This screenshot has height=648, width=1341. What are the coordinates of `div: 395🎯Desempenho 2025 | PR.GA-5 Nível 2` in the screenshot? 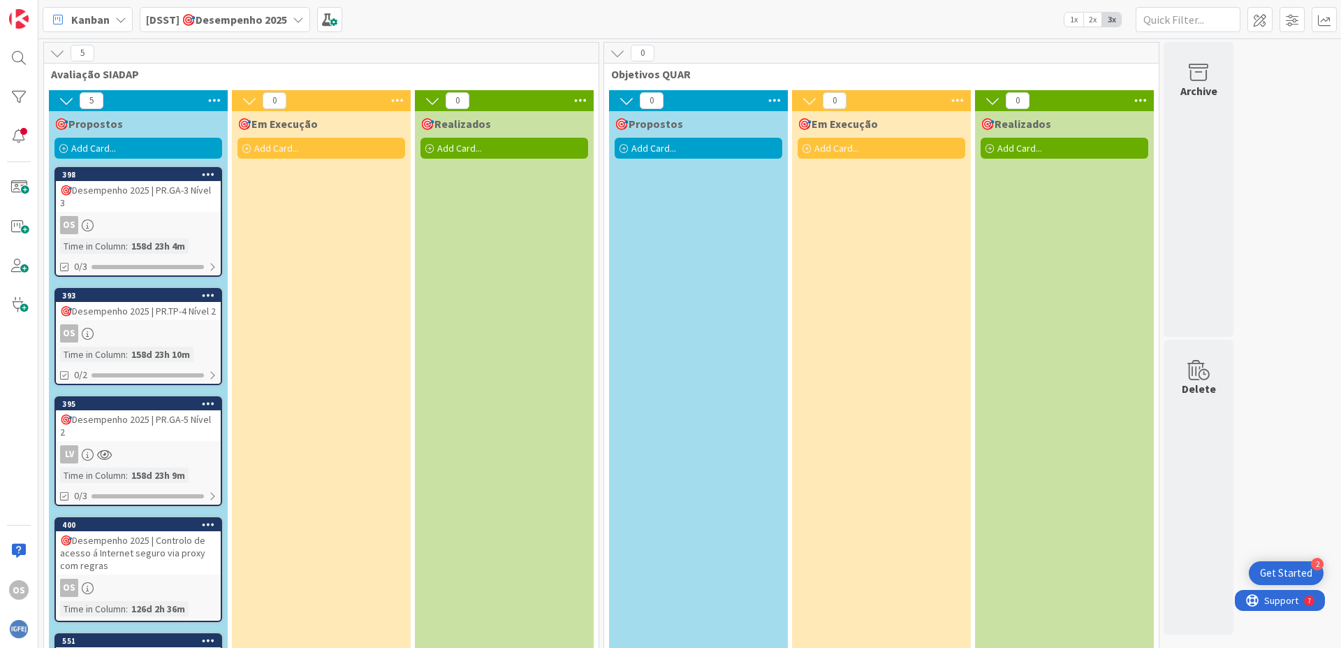 It's located at (138, 419).